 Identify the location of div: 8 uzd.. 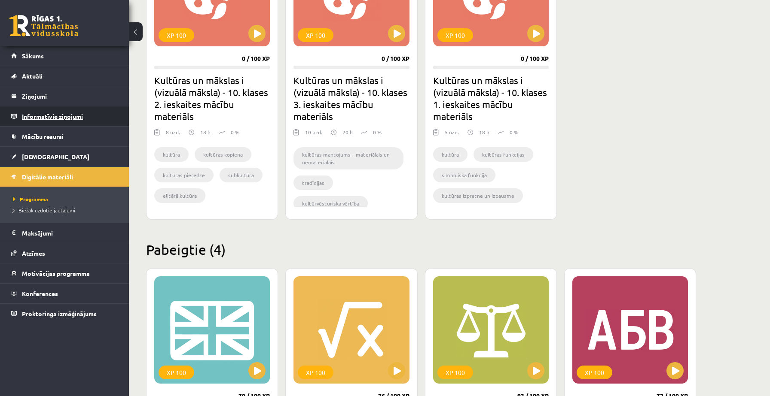
(173, 135).